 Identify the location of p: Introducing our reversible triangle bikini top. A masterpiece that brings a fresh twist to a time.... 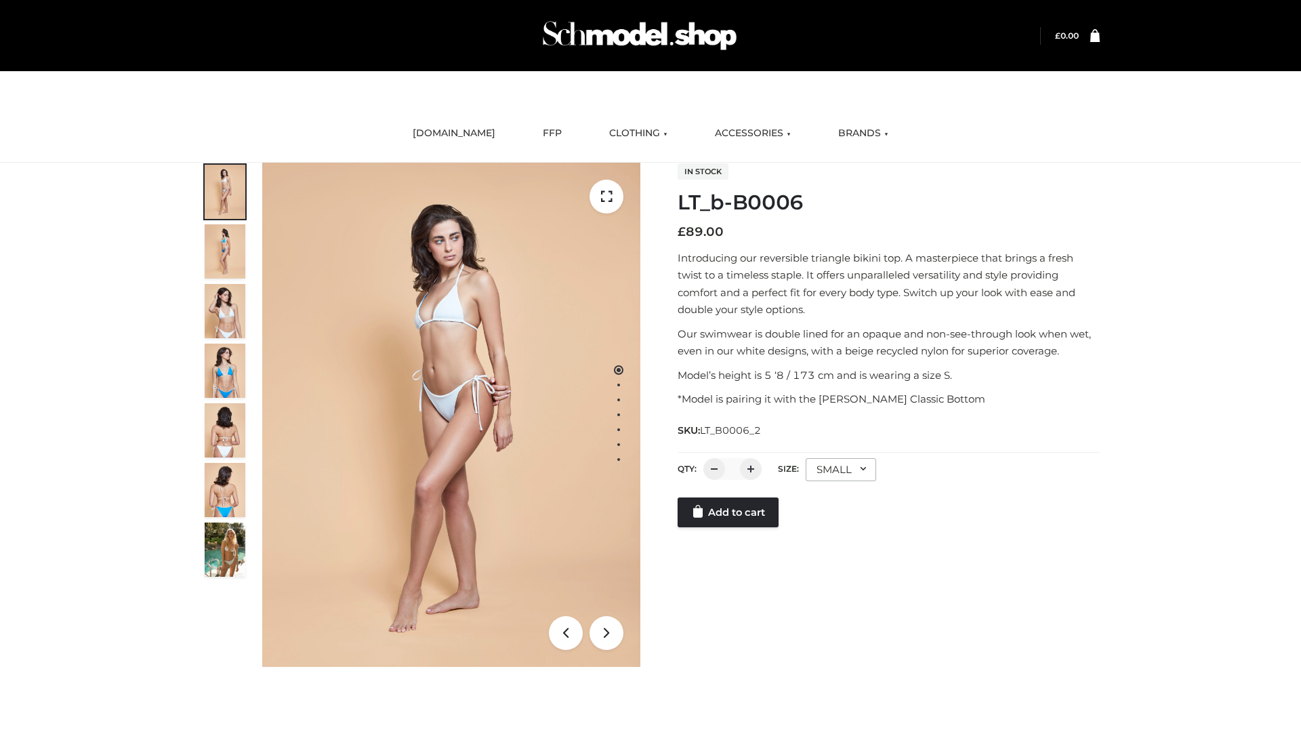
(888, 284).